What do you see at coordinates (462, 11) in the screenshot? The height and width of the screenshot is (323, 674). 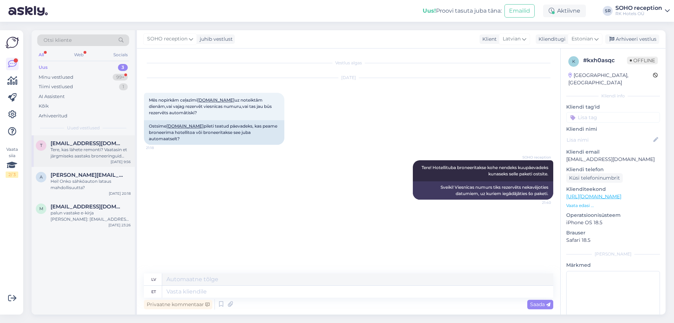 I see `div: Proovi tasuta juba täna:` at bounding box center [462, 11].